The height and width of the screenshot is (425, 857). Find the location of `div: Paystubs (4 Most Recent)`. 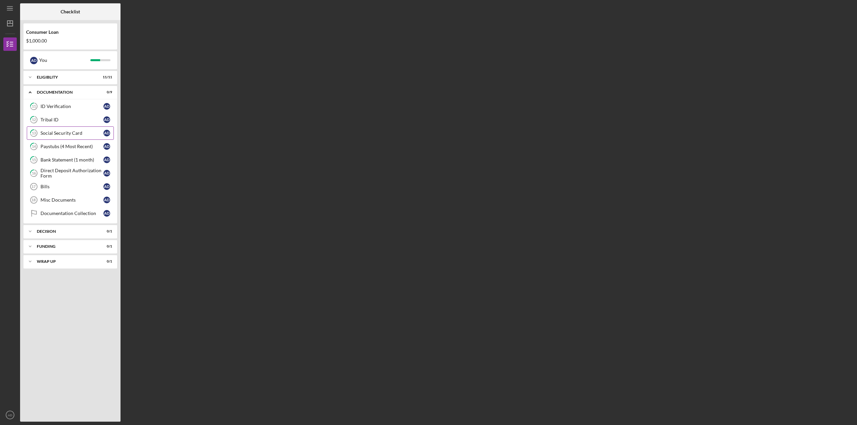

div: Paystubs (4 Most Recent) is located at coordinates (72, 147).